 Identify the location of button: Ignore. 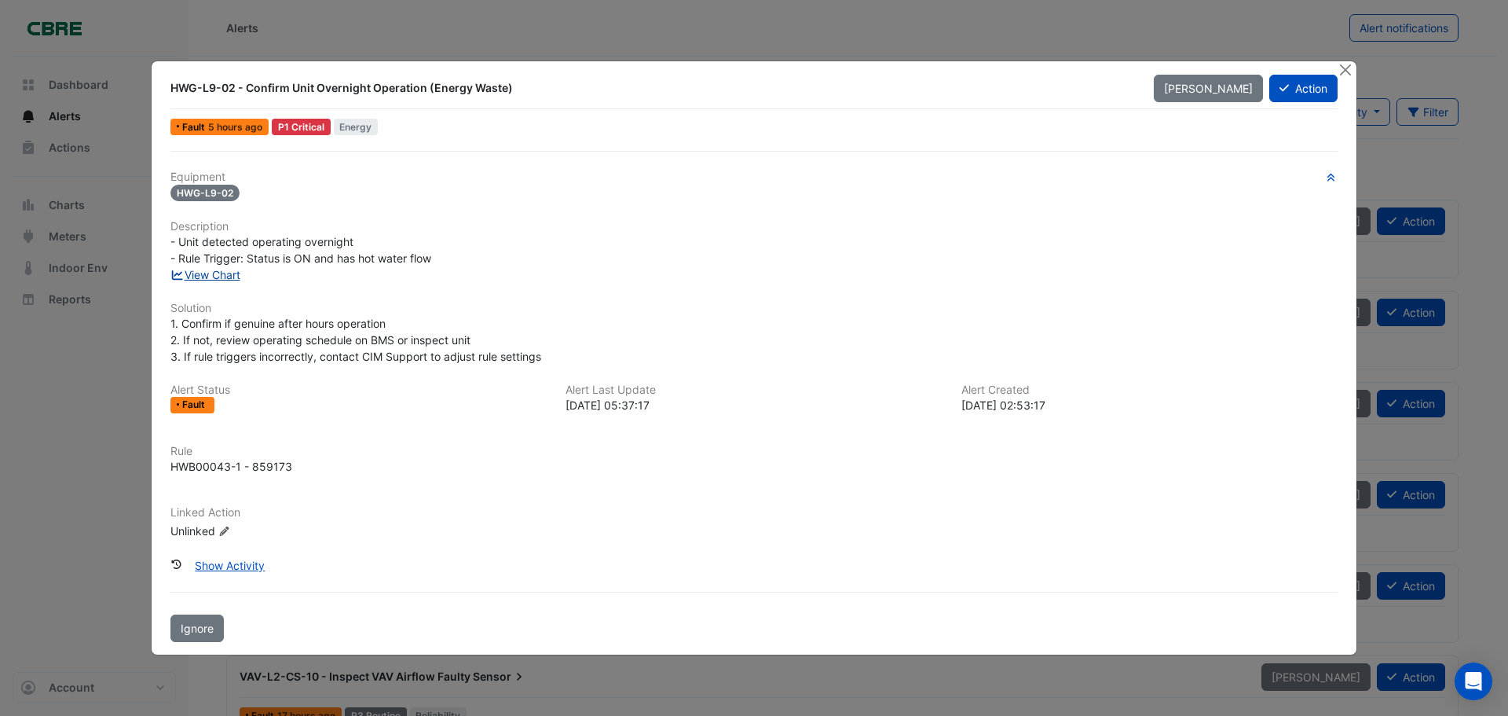
(197, 628).